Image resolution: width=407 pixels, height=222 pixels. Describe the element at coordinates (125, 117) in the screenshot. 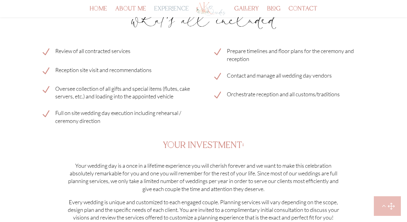

I see `p: Full on site wedding day execution including rehearsal / ceremony direction` at that location.